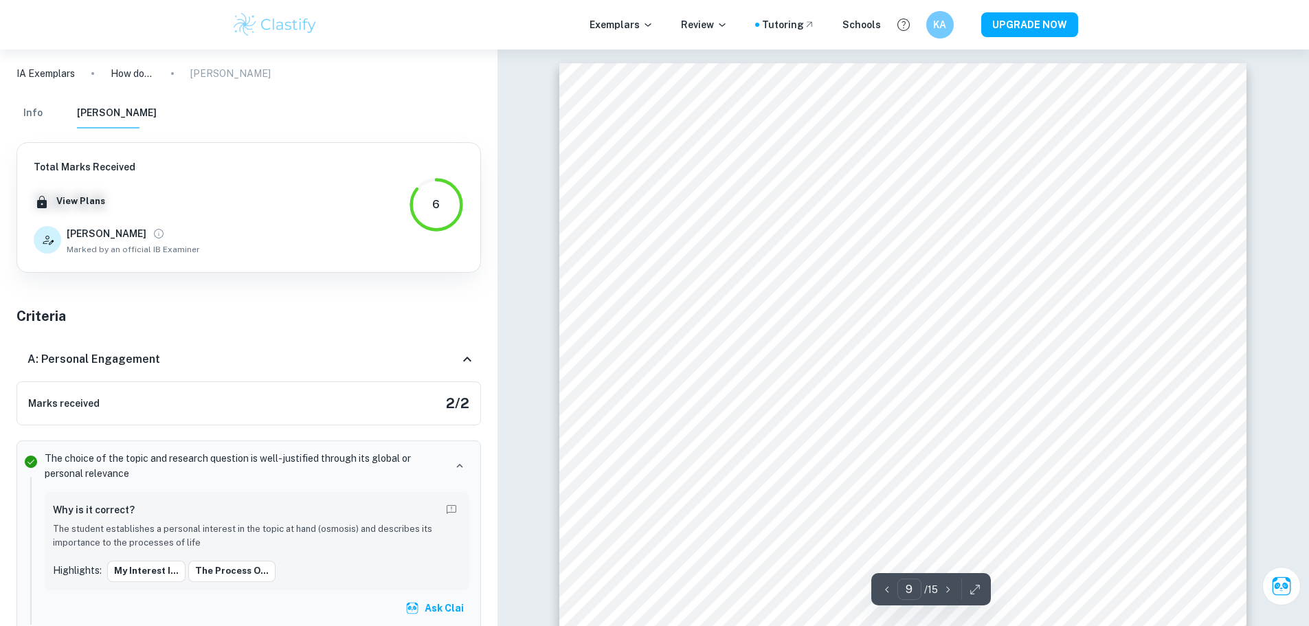  What do you see at coordinates (451, 510) in the screenshot?
I see `button: Report mistake/confusion` at bounding box center [451, 510].